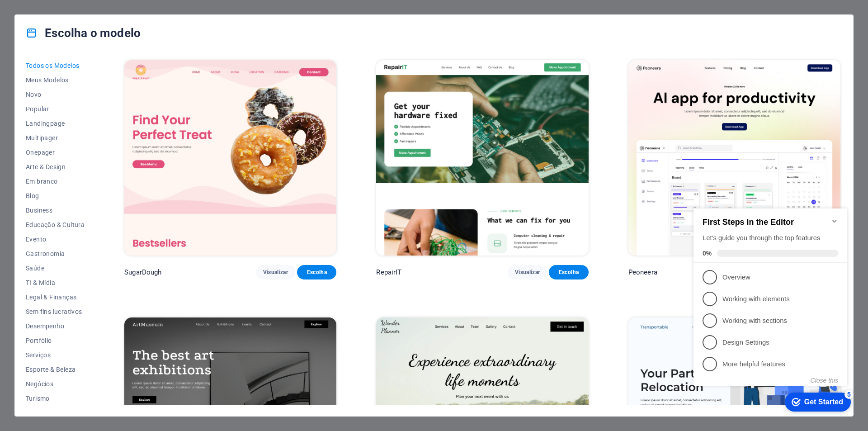 The height and width of the screenshot is (431, 868). I want to click on span: Meus Modelos, so click(55, 80).